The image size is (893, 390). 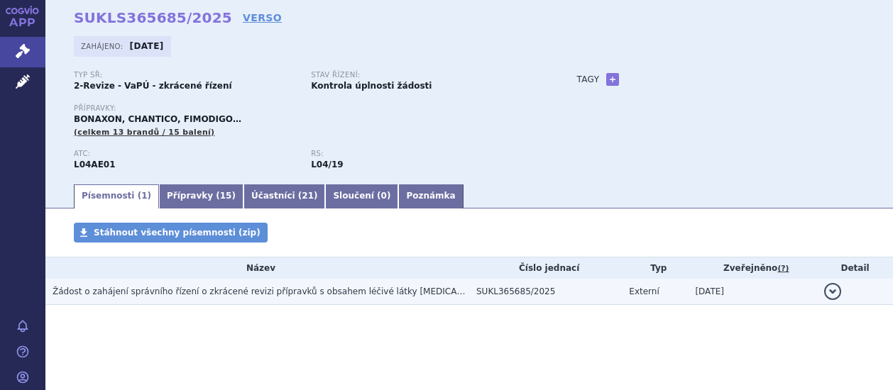 I want to click on strong: SUKLS365685/2025, so click(x=153, y=18).